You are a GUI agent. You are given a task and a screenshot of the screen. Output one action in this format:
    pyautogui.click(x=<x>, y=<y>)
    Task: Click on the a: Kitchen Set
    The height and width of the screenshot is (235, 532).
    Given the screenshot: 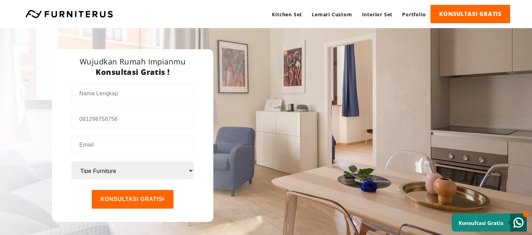 What is the action you would take?
    pyautogui.click(x=287, y=14)
    